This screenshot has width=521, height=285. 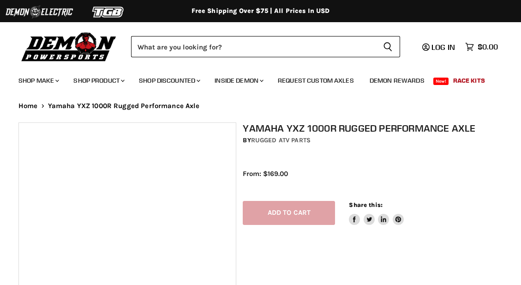 What do you see at coordinates (482, 47) in the screenshot?
I see `a: $0.00` at bounding box center [482, 47].